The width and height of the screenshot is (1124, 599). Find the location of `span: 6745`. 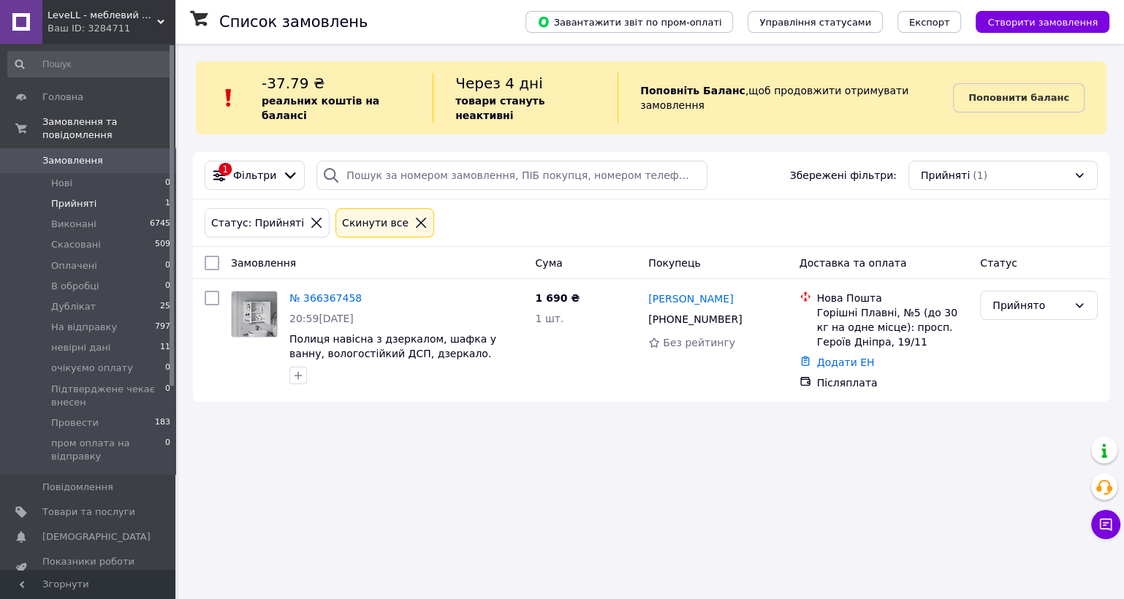

span: 6745 is located at coordinates (160, 224).